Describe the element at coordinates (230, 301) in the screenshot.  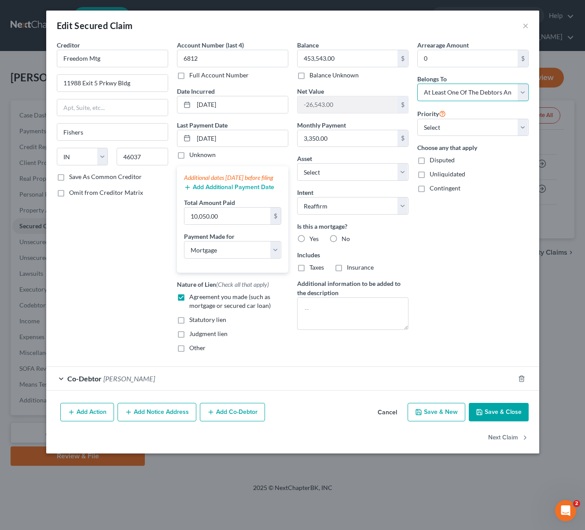
I see `span: Agreement you made (such as mortgage or secured car loan)` at that location.